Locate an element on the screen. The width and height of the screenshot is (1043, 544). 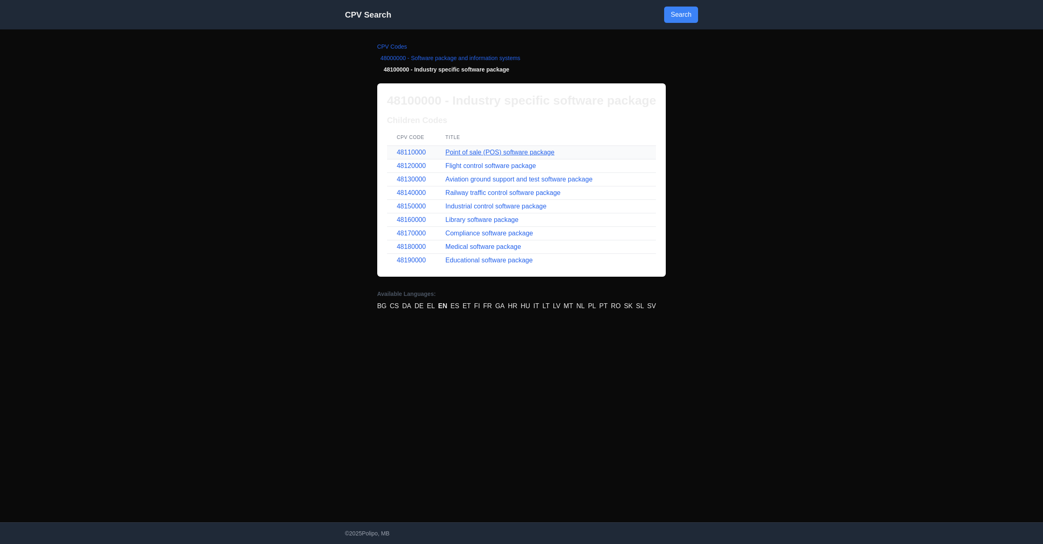
a: RO is located at coordinates (616, 306).